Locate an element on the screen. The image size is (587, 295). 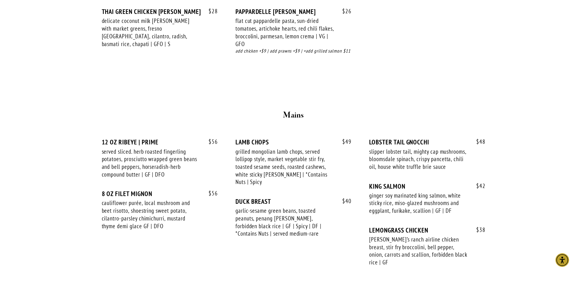
div: LAMB CHOPS is located at coordinates (293, 142).